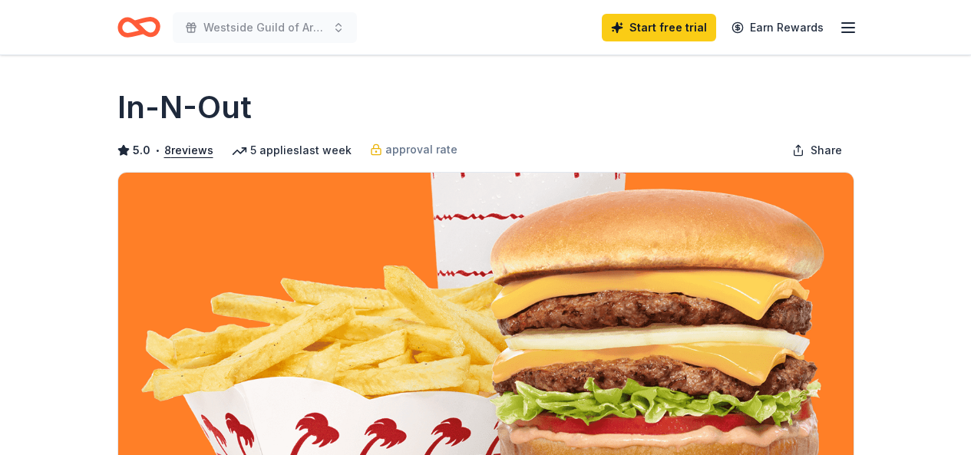  Describe the element at coordinates (422, 150) in the screenshot. I see `span: approval rate` at that location.